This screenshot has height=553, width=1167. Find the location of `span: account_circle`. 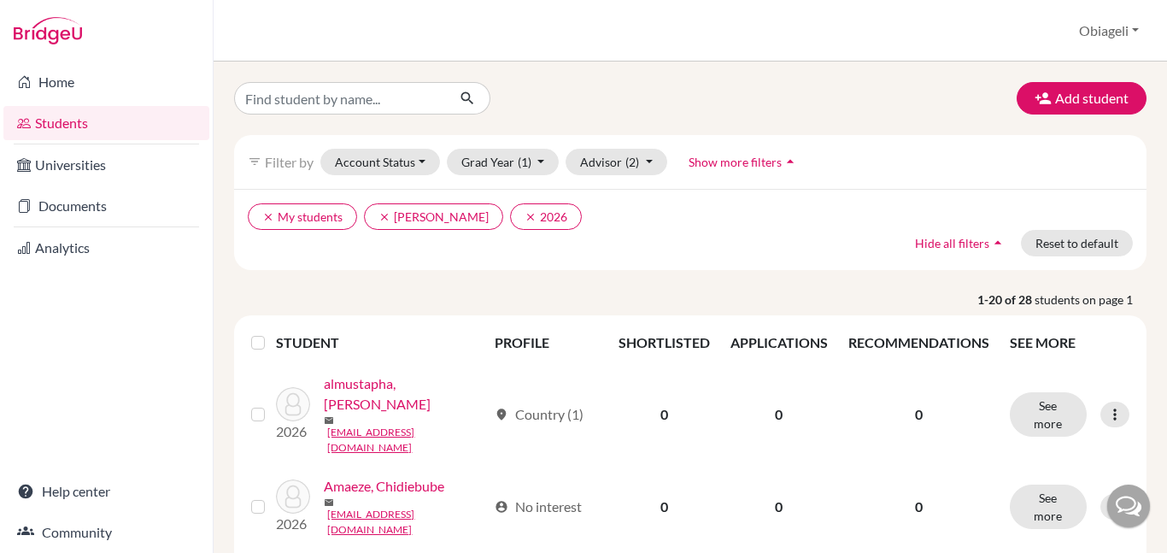

span: account_circle is located at coordinates (502, 507).